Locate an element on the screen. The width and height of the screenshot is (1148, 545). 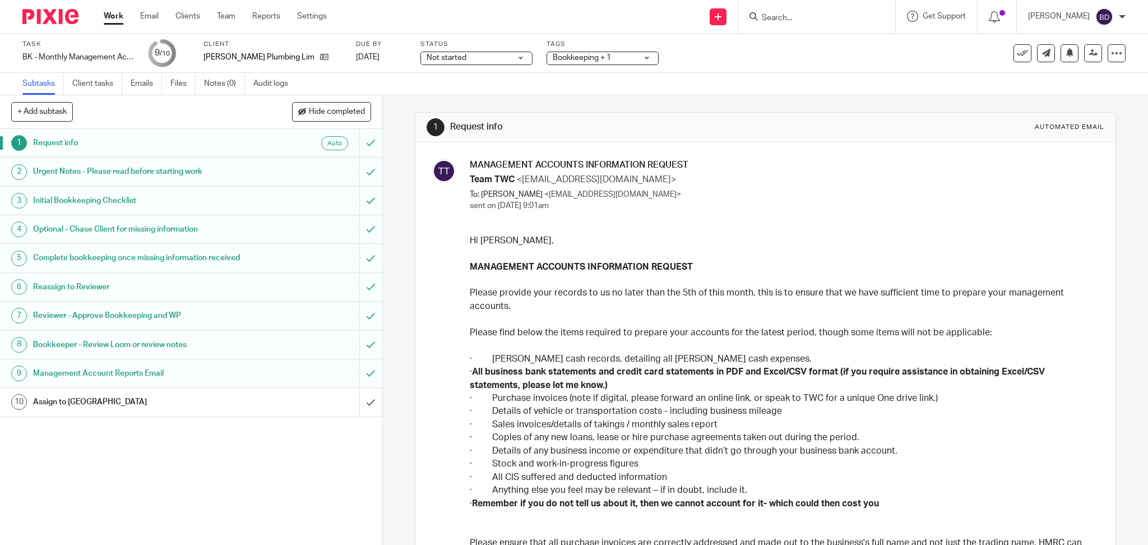
a: Reports is located at coordinates (266, 16).